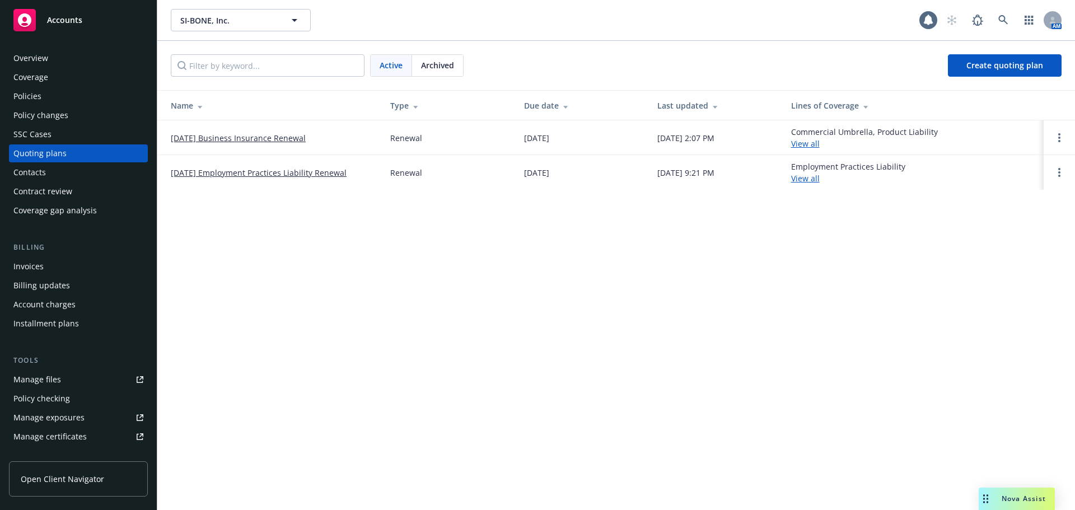 This screenshot has height=510, width=1075. What do you see at coordinates (78, 134) in the screenshot?
I see `a: SSC Cases` at bounding box center [78, 134].